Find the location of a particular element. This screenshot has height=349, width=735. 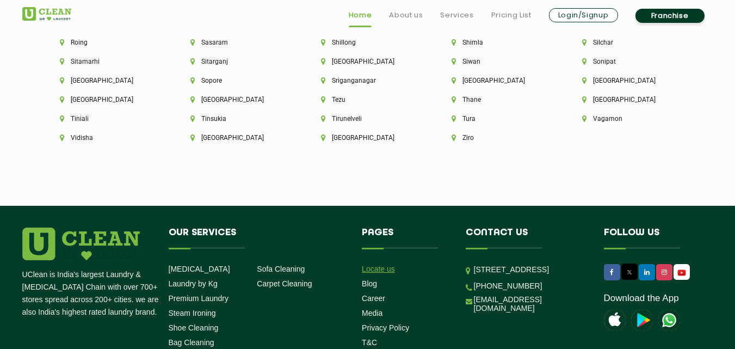

a: Blog is located at coordinates (370, 284).